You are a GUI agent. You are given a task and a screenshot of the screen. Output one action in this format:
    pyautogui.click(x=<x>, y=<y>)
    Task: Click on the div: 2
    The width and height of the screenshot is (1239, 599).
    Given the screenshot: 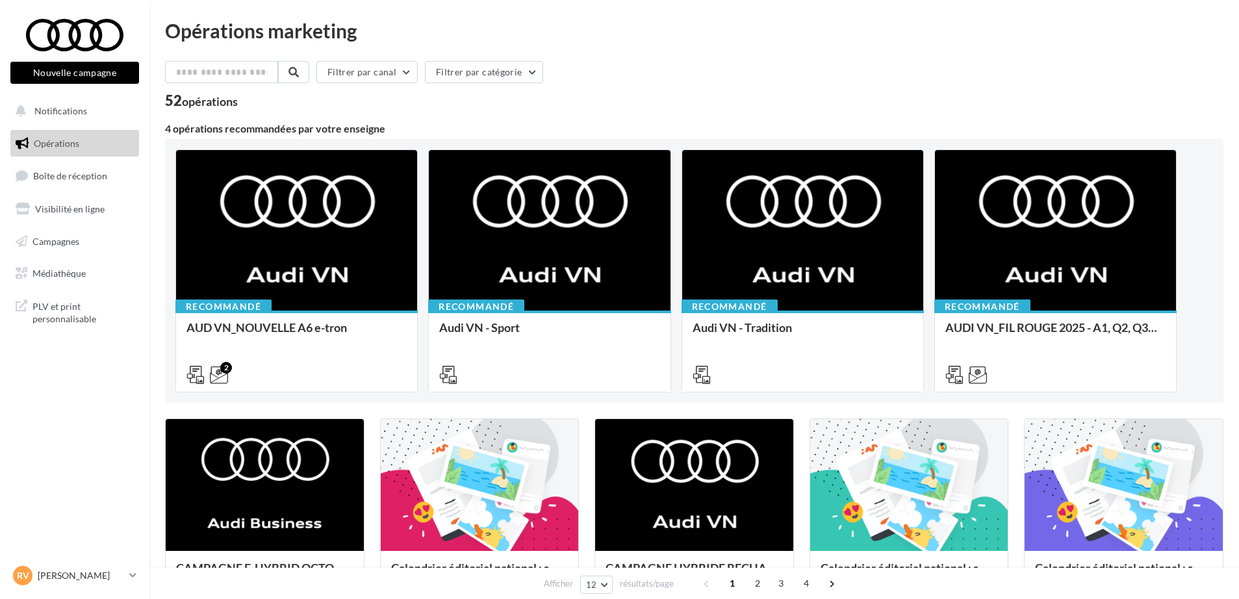 What is the action you would take?
    pyautogui.click(x=226, y=368)
    